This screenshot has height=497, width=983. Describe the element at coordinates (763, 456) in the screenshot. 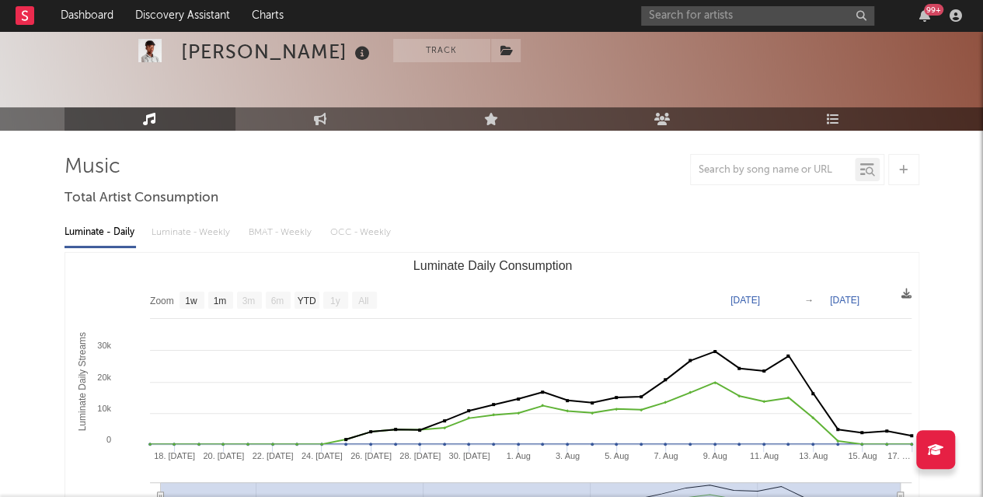

I see `text: 11. Aug` at that location.